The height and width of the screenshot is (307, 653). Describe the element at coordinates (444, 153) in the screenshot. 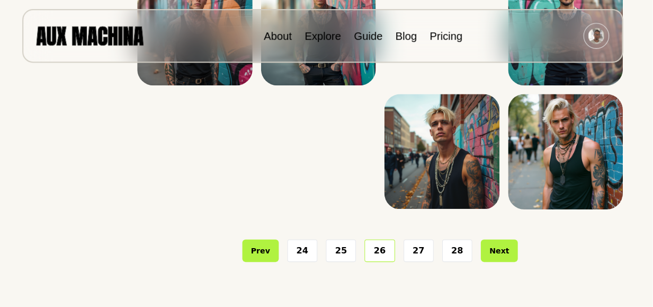

I see `img: 202504_AuxMachina_02727_.png` at that location.